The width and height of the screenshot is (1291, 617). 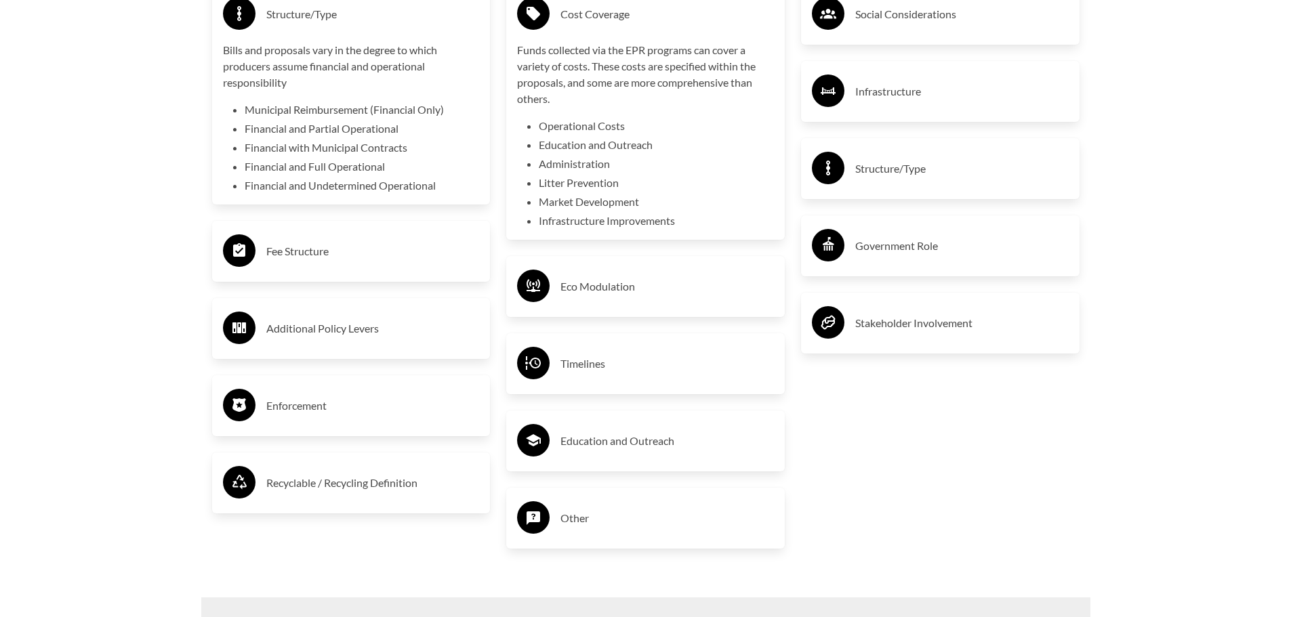 What do you see at coordinates (373, 329) in the screenshot?
I see `h3: Additional Policy Levers` at bounding box center [373, 329].